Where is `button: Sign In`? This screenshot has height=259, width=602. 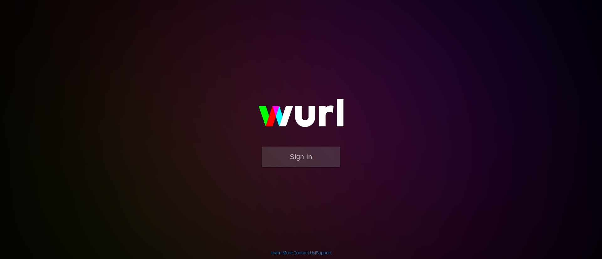 button: Sign In is located at coordinates (301, 157).